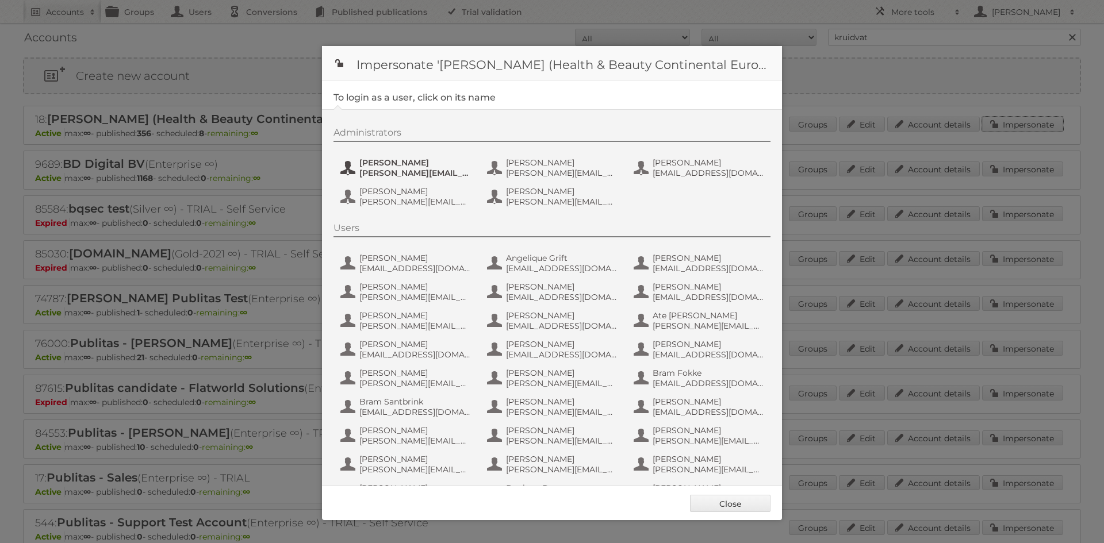  Describe the element at coordinates (414, 97) in the screenshot. I see `legend: To login as a user, click on its name` at that location.